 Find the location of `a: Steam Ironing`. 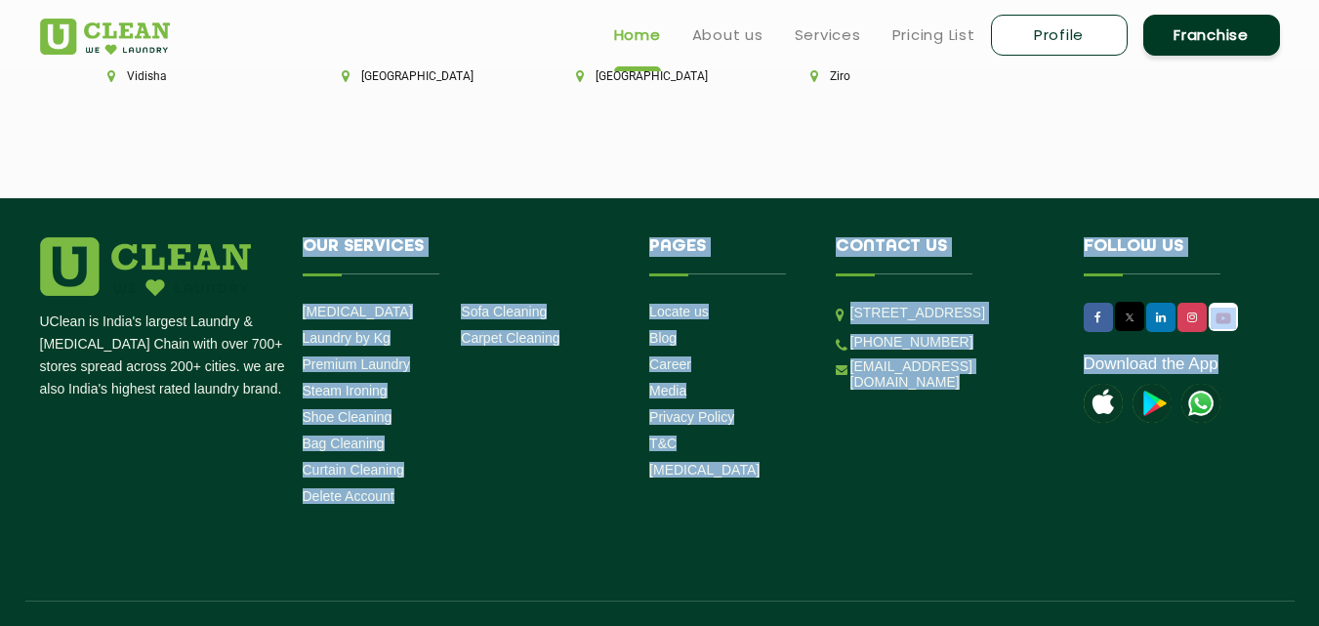

a: Steam Ironing is located at coordinates (345, 391).